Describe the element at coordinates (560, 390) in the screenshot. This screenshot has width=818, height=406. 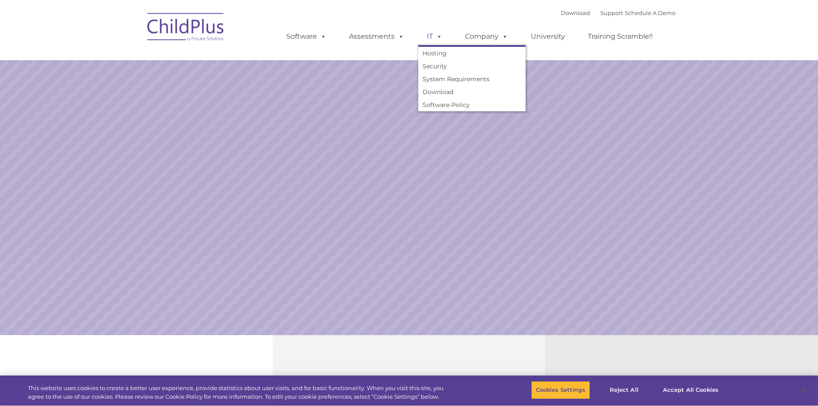
I see `button: Cookies Settings` at that location.